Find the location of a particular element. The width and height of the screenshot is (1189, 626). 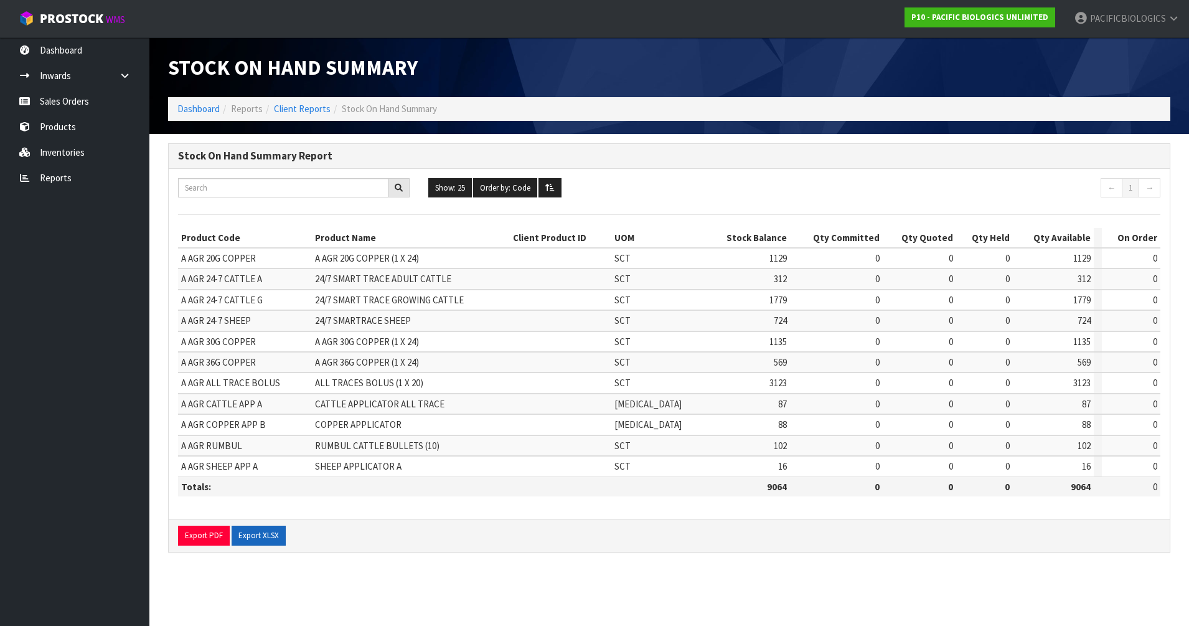

button: Export XLSX is located at coordinates (258, 535).